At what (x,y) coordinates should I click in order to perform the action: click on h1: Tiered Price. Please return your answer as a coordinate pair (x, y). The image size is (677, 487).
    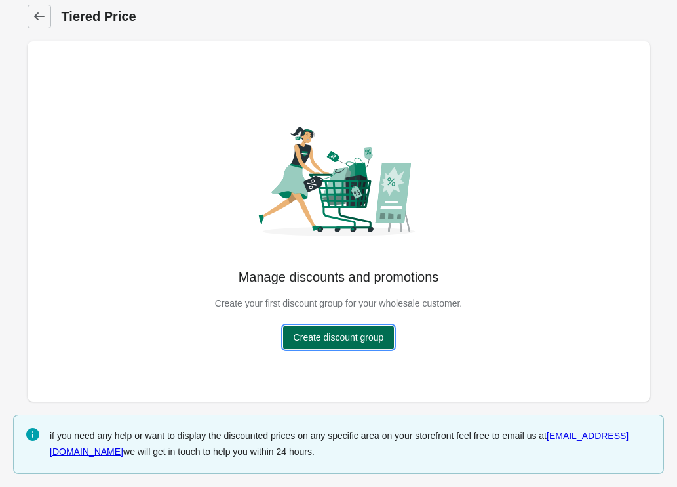
    Looking at the image, I should click on (356, 16).